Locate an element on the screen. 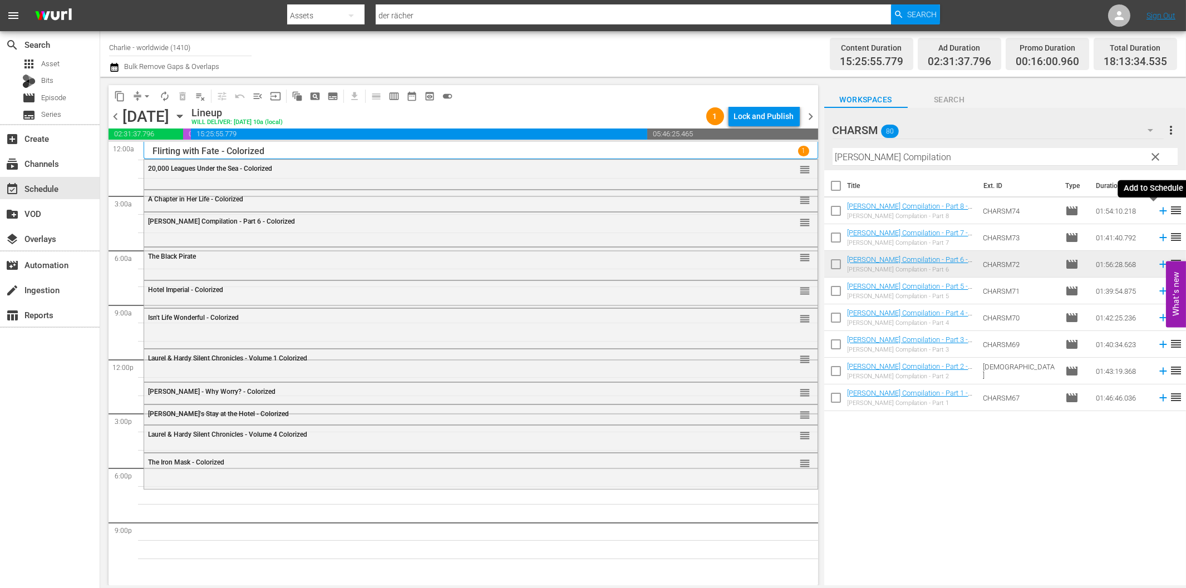 The height and width of the screenshot is (588, 1186). td: CHARSM71 is located at coordinates (1020, 291).